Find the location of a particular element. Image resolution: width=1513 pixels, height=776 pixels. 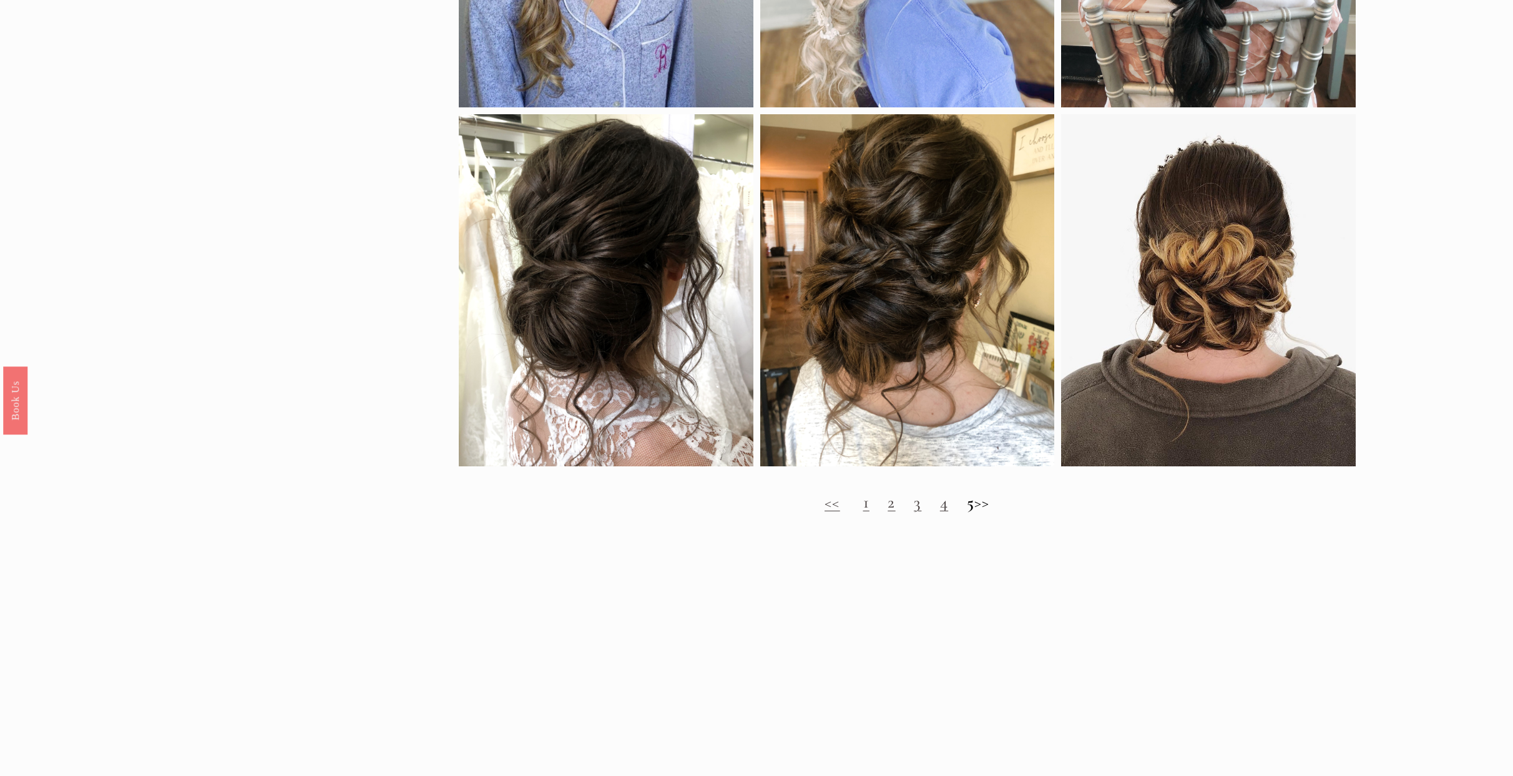

a: 3 is located at coordinates (918, 502).